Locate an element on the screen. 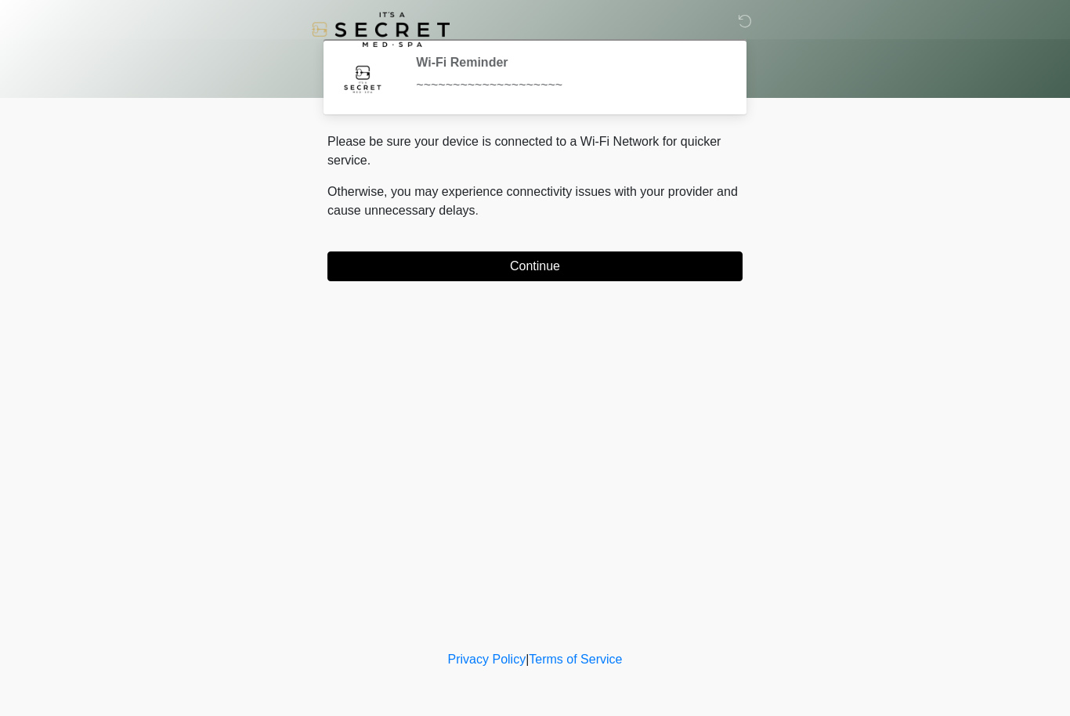  button: Continue is located at coordinates (535, 266).